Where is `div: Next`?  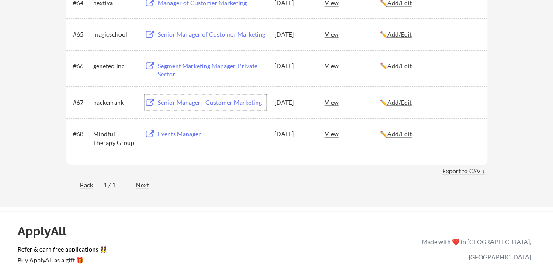 div: Next is located at coordinates (147, 185).